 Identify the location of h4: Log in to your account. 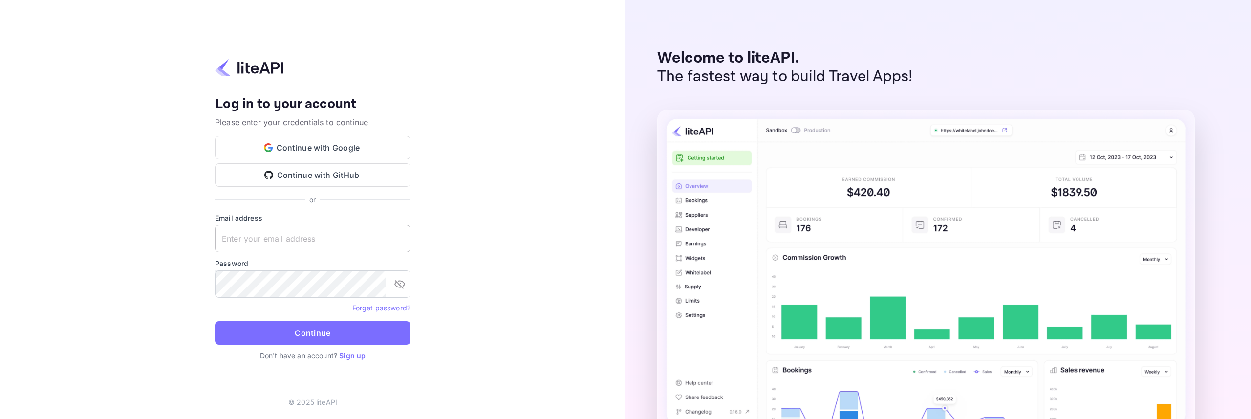
(313, 104).